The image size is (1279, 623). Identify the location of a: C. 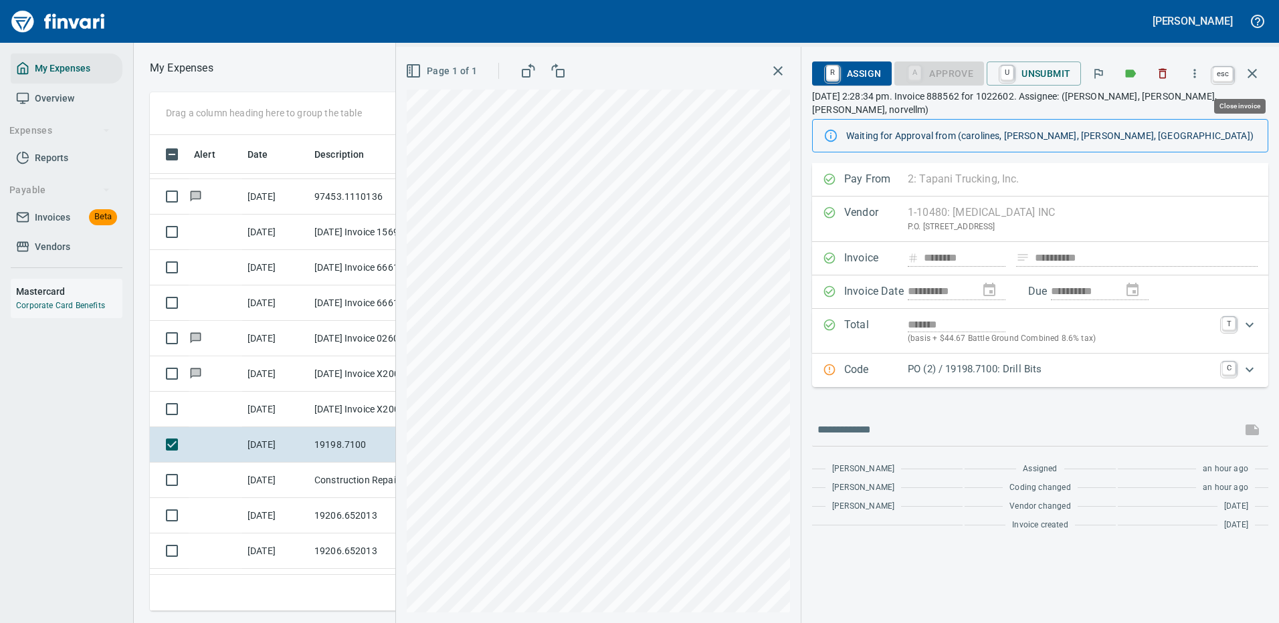
(1229, 369).